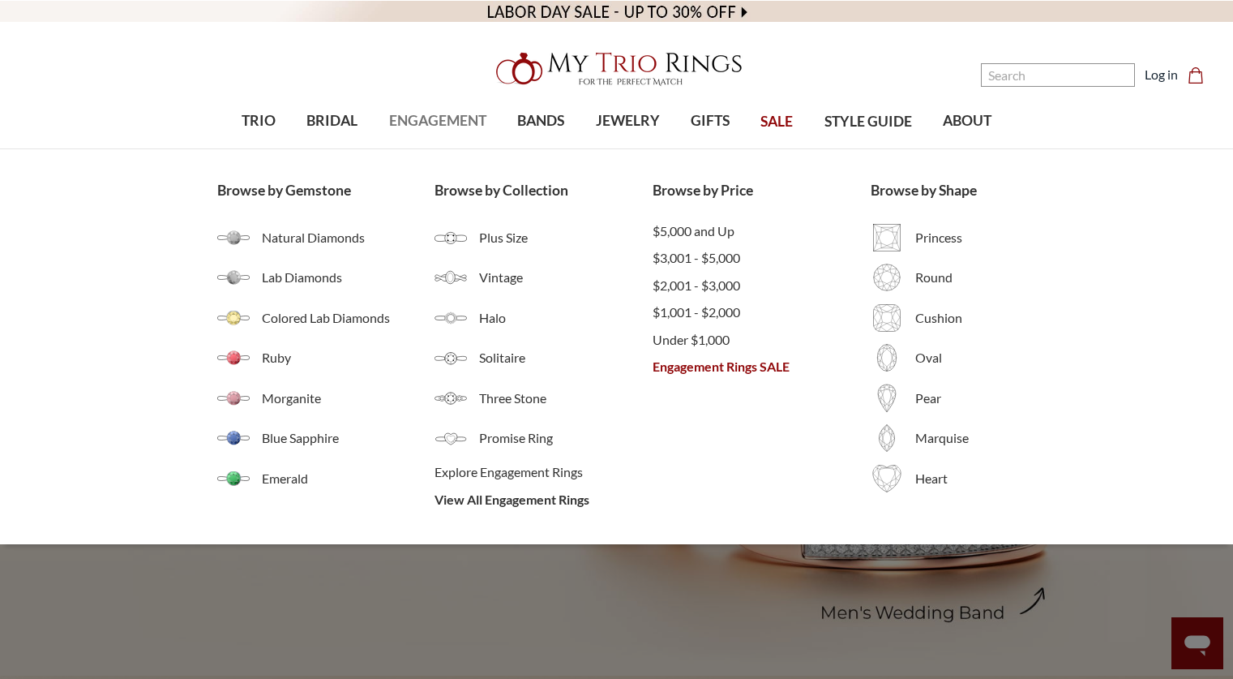 Image resolution: width=1233 pixels, height=679 pixels. What do you see at coordinates (566, 318) in the screenshot?
I see `span: Halo` at bounding box center [566, 318].